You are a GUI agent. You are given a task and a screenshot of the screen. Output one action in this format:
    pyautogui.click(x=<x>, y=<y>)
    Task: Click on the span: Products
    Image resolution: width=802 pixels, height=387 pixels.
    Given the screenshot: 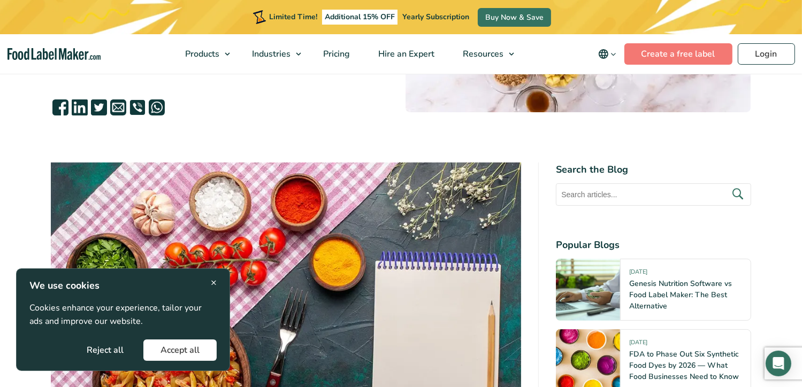 What is the action you would take?
    pyautogui.click(x=201, y=54)
    